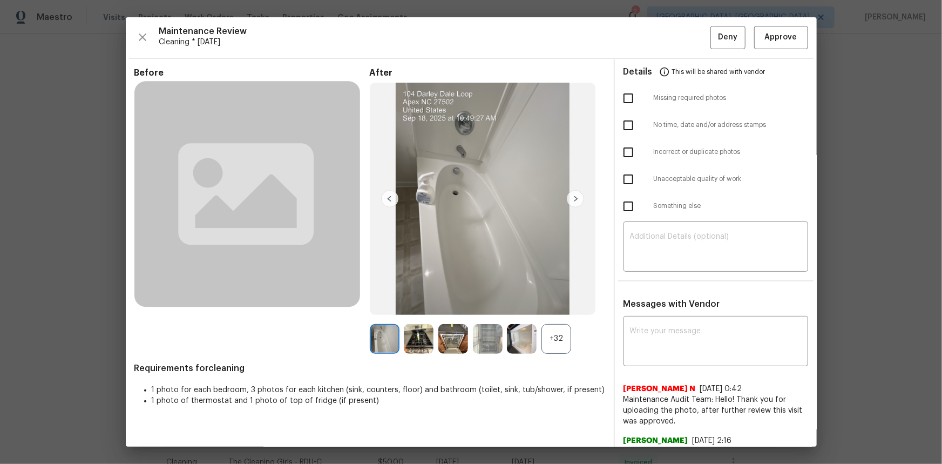 This screenshot has width=942, height=464. What do you see at coordinates (434, 31) in the screenshot?
I see `span: Maintenance Review` at bounding box center [434, 31].